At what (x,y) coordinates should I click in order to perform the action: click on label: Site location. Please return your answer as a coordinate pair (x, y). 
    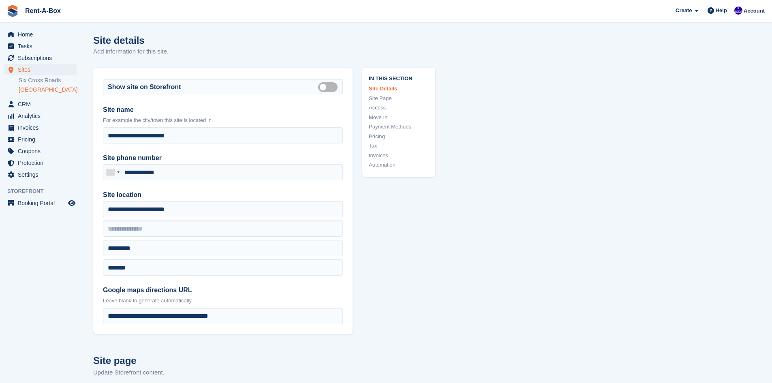
    Looking at the image, I should click on (223, 195).